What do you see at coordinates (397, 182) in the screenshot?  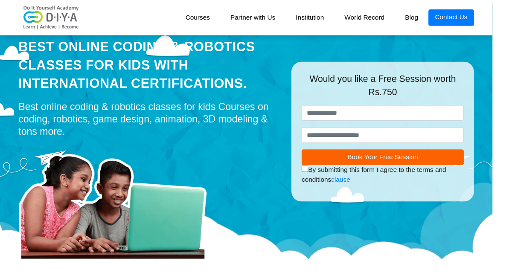 I see `div: By submitting this form I agree to the terms and conditions` at bounding box center [397, 182].